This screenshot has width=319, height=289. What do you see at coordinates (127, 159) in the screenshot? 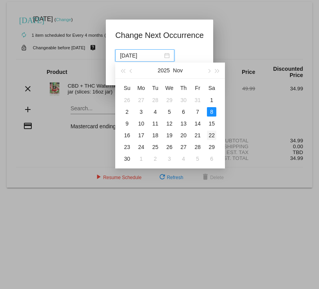
I see `td: 11/30/2025` at bounding box center [127, 159].